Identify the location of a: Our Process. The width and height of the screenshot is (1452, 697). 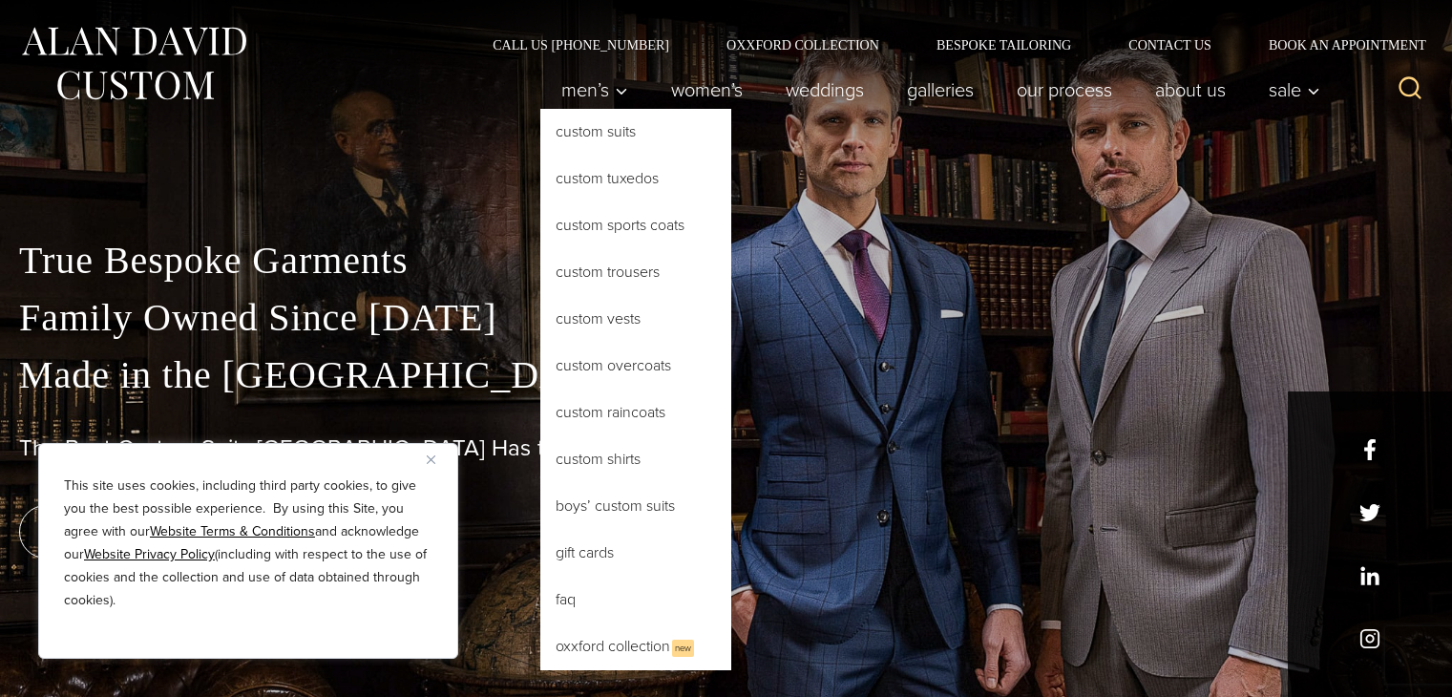
(1064, 90).